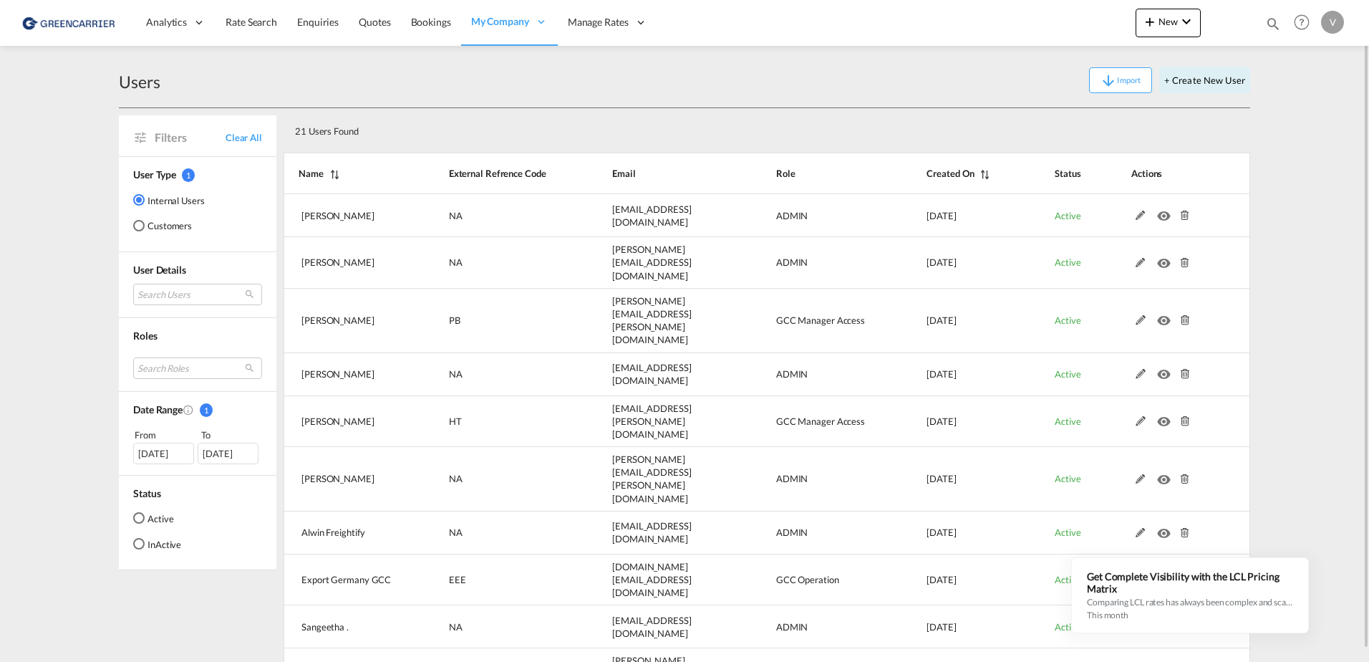 Image resolution: width=1369 pixels, height=662 pixels. Describe the element at coordinates (1150, 21) in the screenshot. I see `md-icon: icon-plus 400-fg` at that location.